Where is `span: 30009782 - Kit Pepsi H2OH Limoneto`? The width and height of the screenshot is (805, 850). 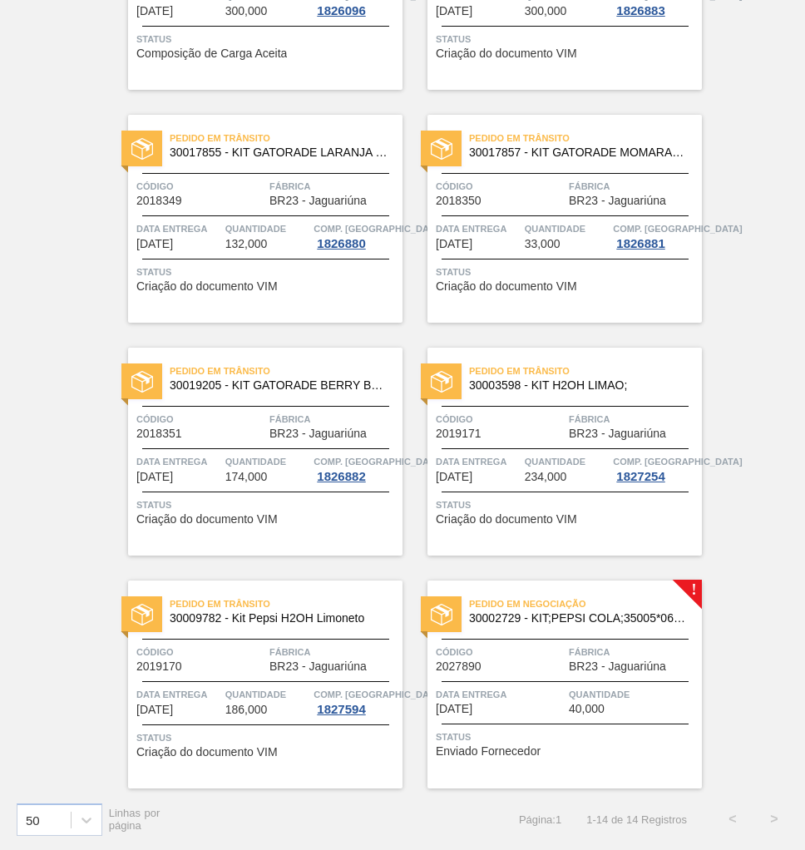
span: 30009782 - Kit Pepsi H2OH Limoneto is located at coordinates (280, 618).